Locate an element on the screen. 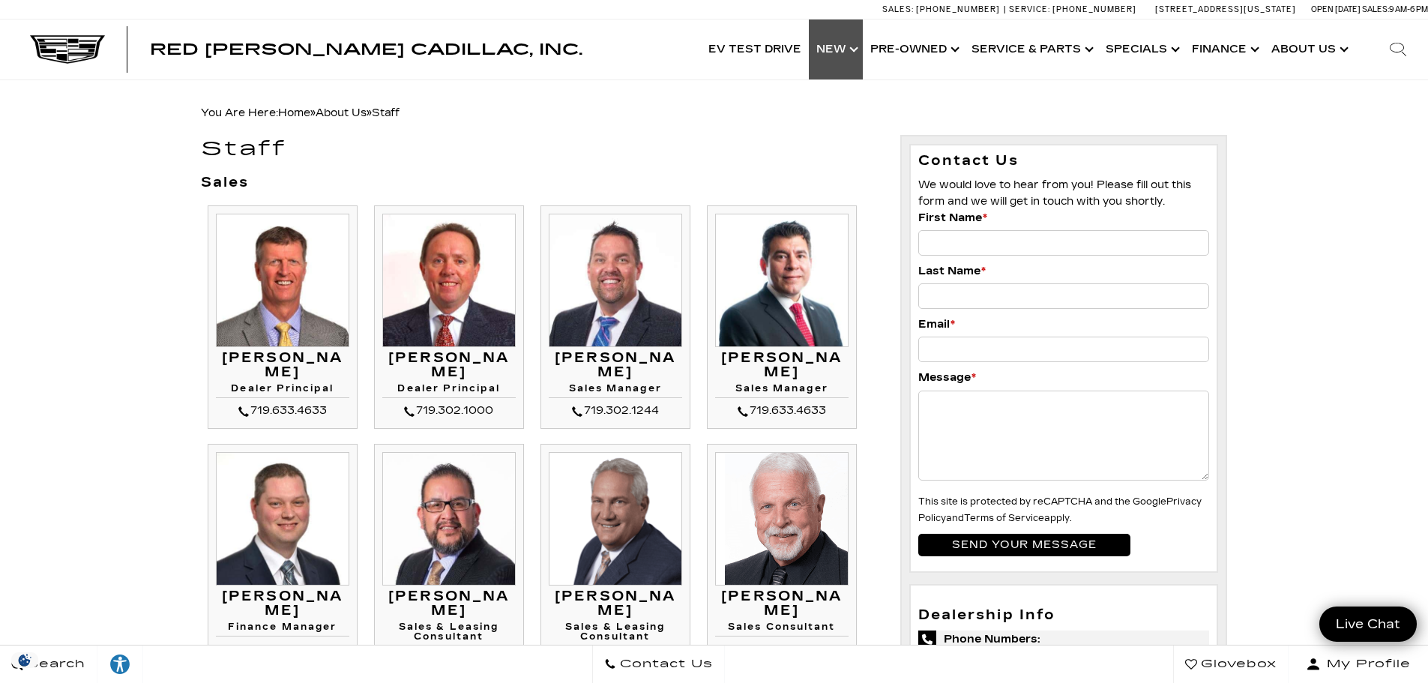 Image resolution: width=1428 pixels, height=683 pixels. img: Opt-Out Icon is located at coordinates (25, 659).